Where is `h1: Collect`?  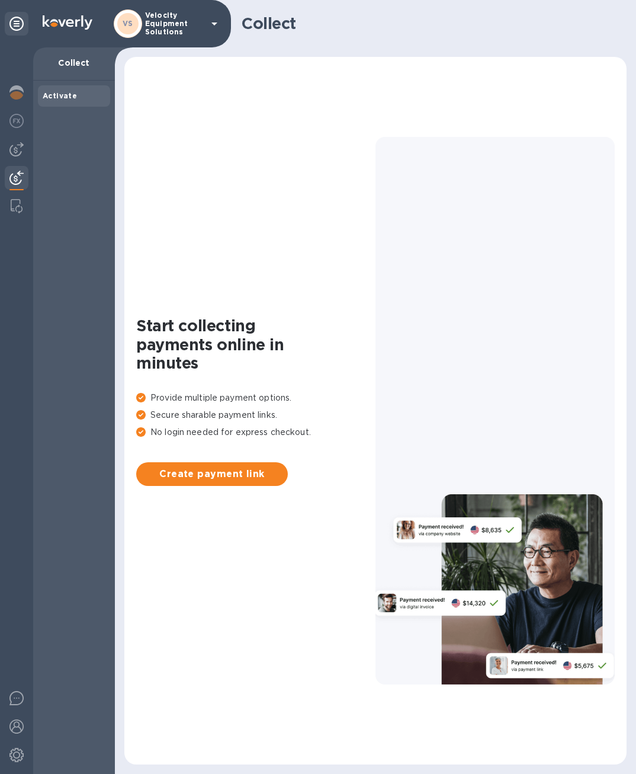
h1: Collect is located at coordinates (430, 24).